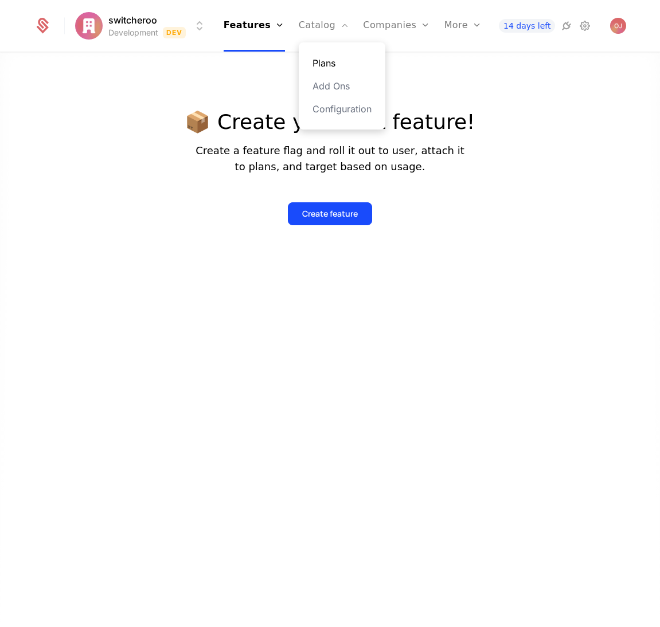  What do you see at coordinates (330, 122) in the screenshot?
I see `p: 📦 Create your first feature!` at bounding box center [330, 122].